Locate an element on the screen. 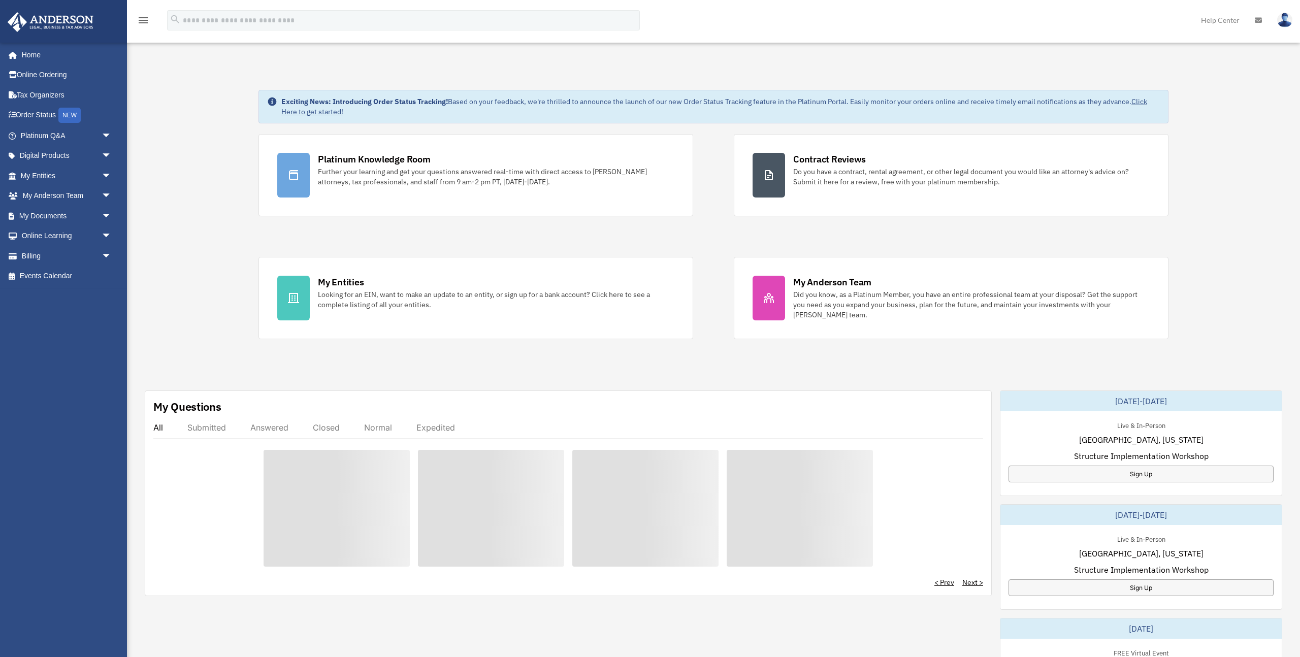  div: Based on your feedback, we're thrilled to announce the launch of our new Order Status Tracking fe... is located at coordinates (720, 107).